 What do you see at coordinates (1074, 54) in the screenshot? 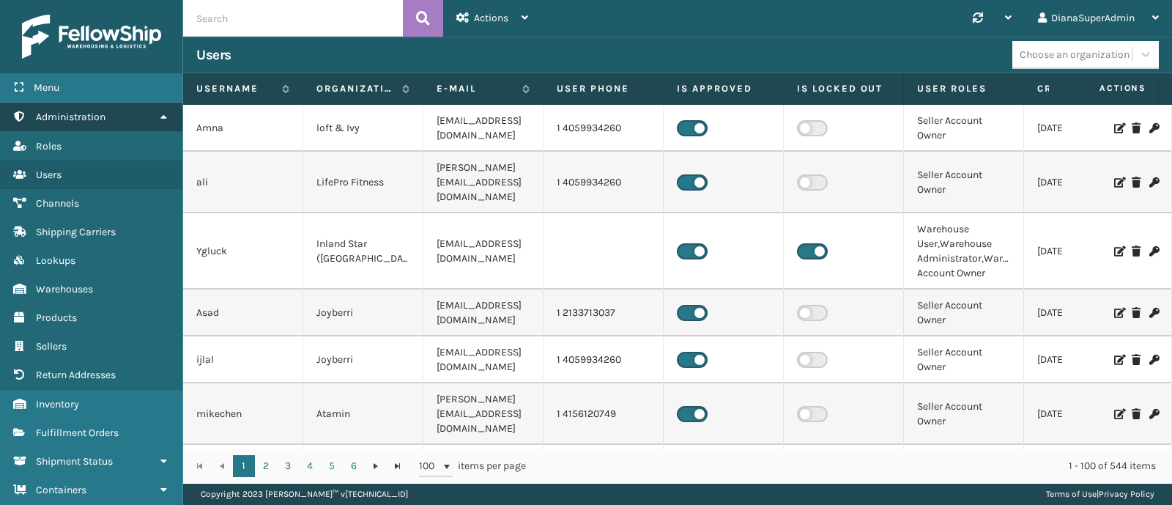
I see `div: Choose an organization` at bounding box center [1074, 54].